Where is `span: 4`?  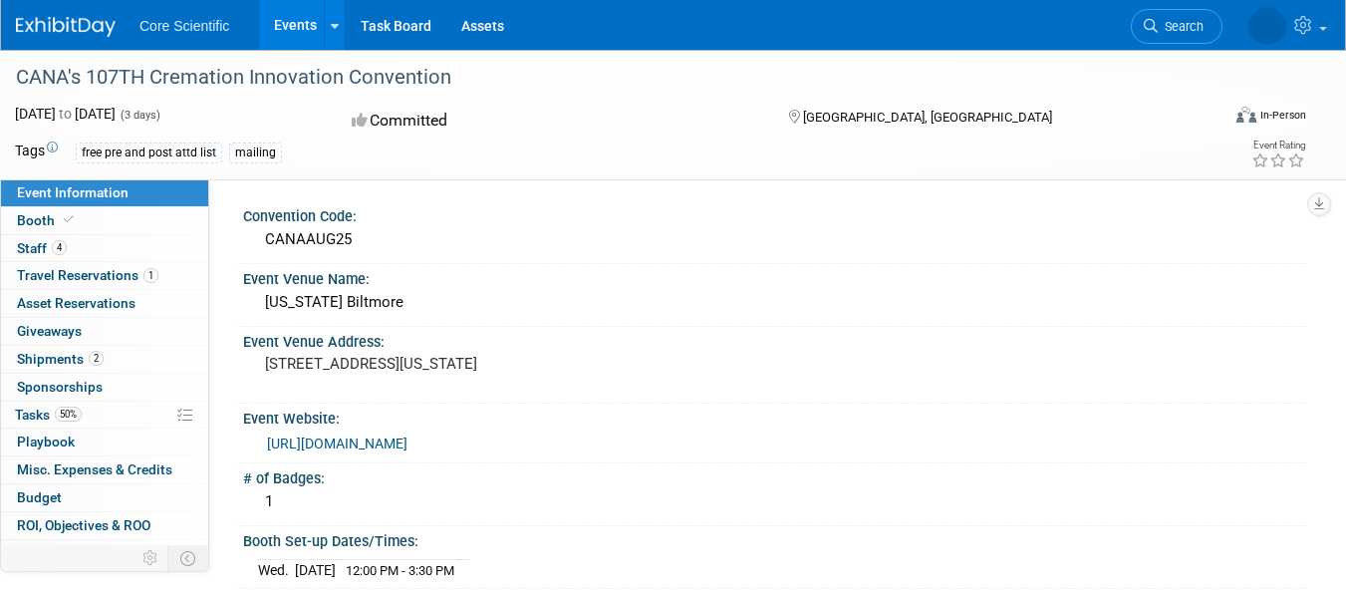
span: 4 is located at coordinates (59, 247).